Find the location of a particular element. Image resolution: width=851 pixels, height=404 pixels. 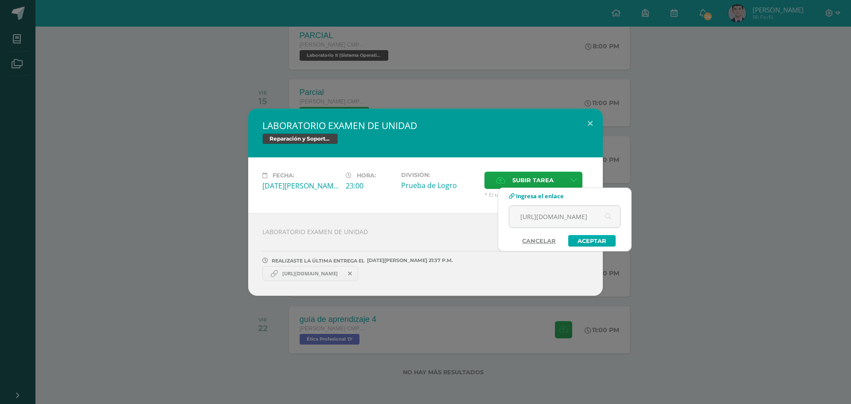

button: Close (Esc) is located at coordinates (590, 124).